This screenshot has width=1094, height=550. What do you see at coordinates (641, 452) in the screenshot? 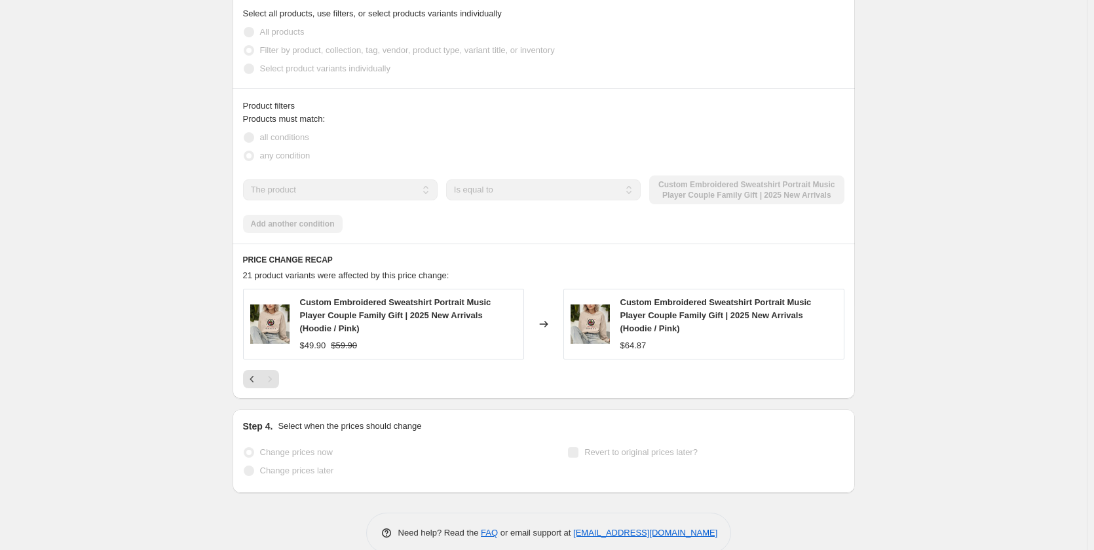
I see `span: Revert to original prices later?` at bounding box center [641, 452].